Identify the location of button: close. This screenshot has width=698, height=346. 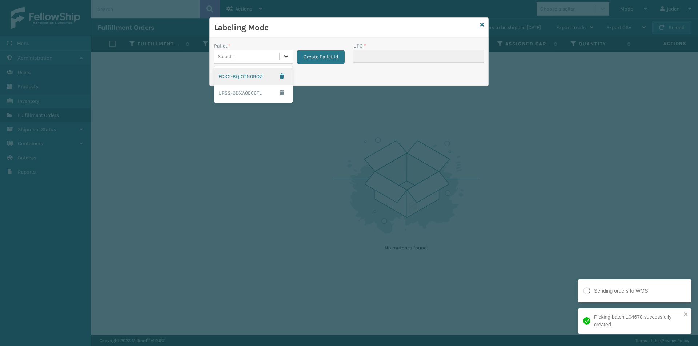
(686, 315).